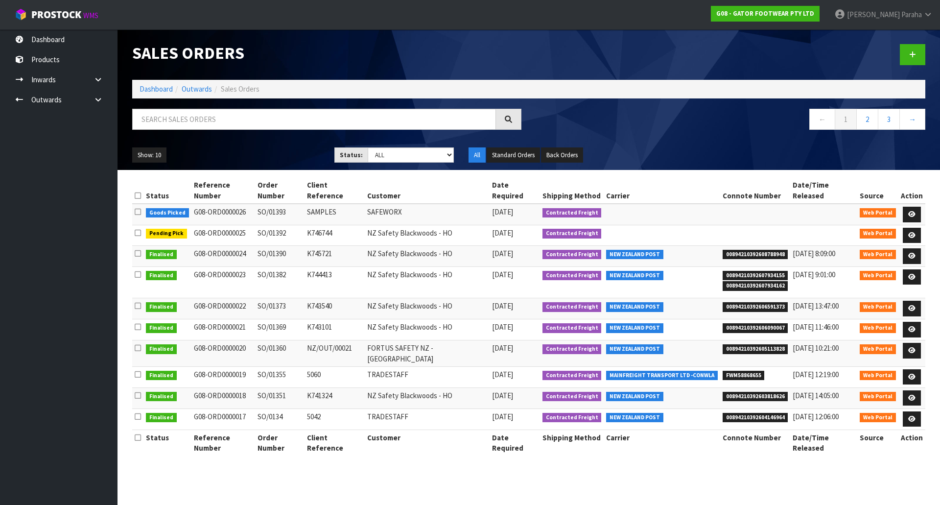 The width and height of the screenshot is (940, 505). What do you see at coordinates (351, 155) in the screenshot?
I see `strong: Status:` at bounding box center [351, 155].